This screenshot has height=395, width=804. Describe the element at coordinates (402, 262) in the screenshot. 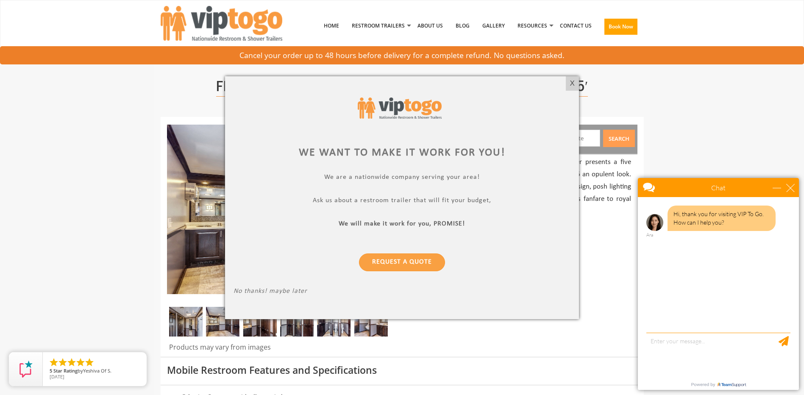

I see `a: Request a Quote` at that location.